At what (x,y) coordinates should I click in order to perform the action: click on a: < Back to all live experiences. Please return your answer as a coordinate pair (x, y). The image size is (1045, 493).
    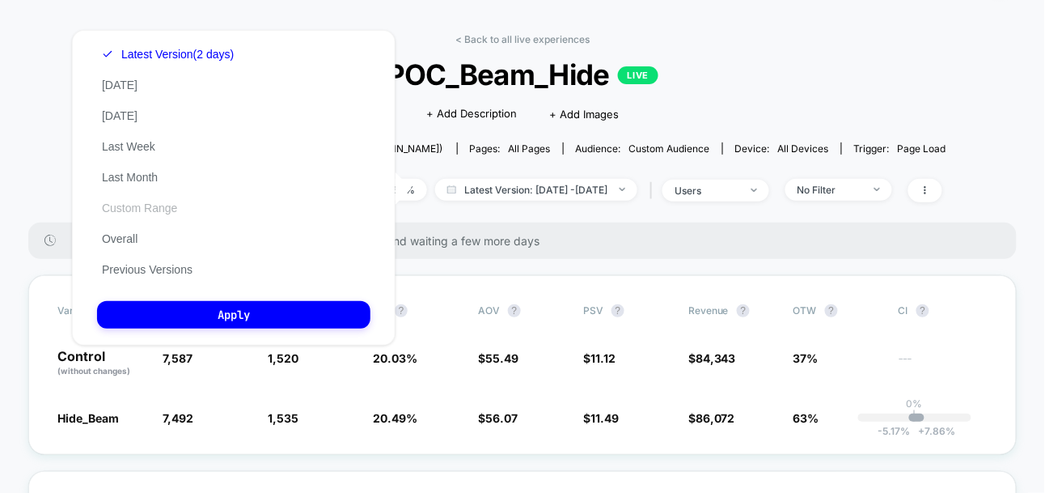
    Looking at the image, I should click on (523, 39).